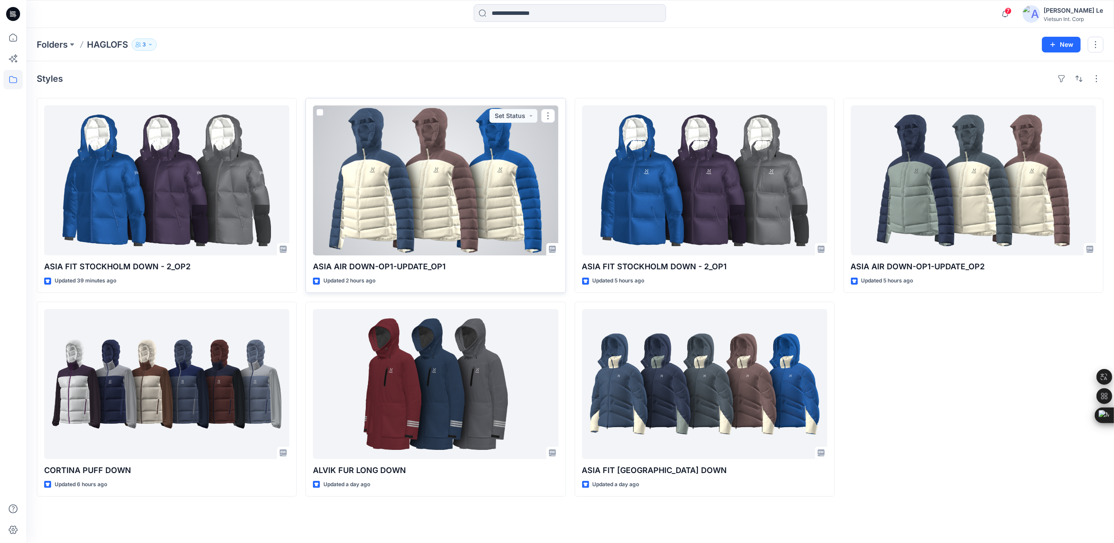 The image size is (1114, 543). What do you see at coordinates (435, 470) in the screenshot?
I see `p: ALVIK FUR LONG DOWN` at bounding box center [435, 470].